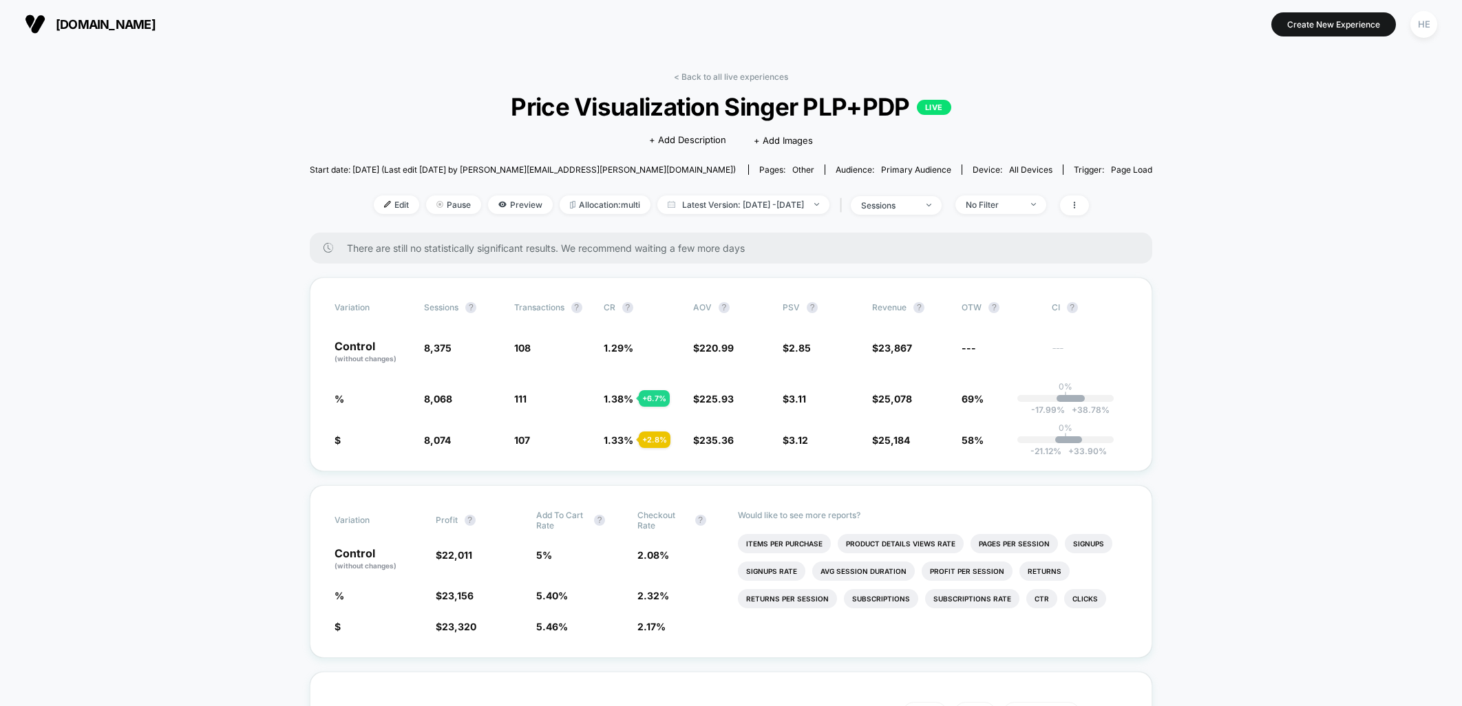 Image resolution: width=1462 pixels, height=706 pixels. I want to click on span: 58%, so click(972, 440).